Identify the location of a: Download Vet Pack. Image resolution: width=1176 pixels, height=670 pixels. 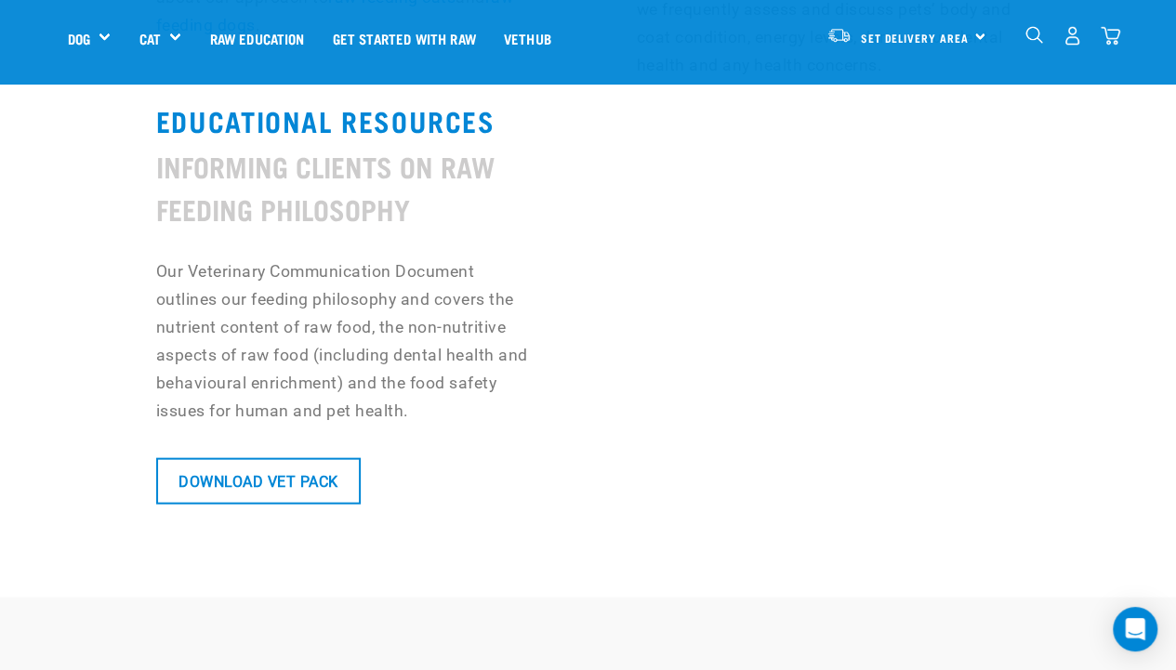
(258, 481).